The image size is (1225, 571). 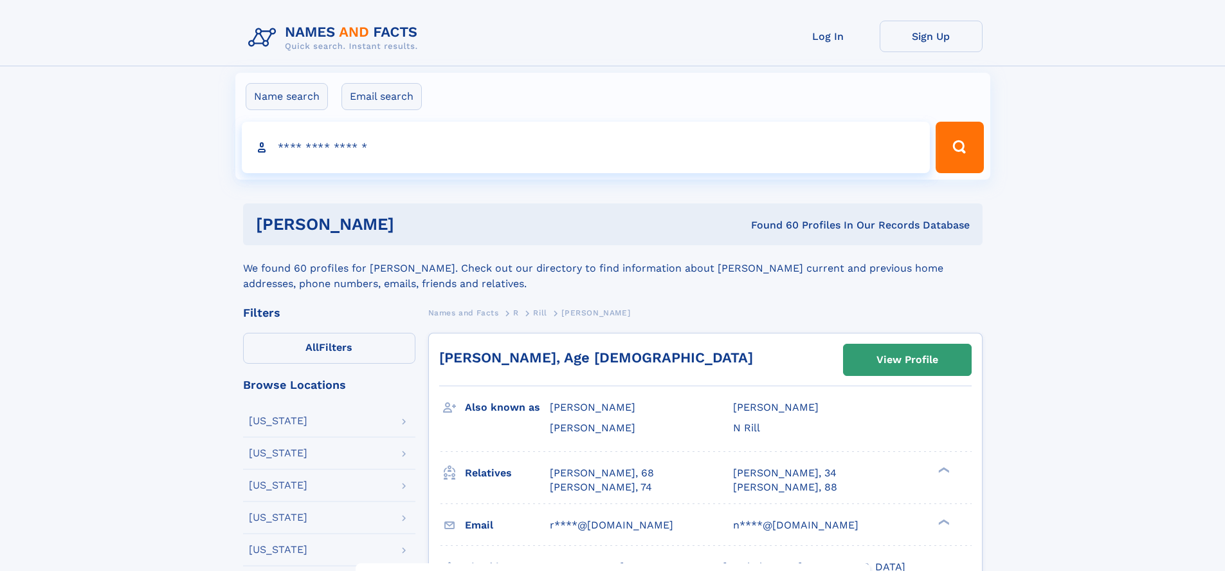 I want to click on h3: Also known as, so click(x=508, y=407).